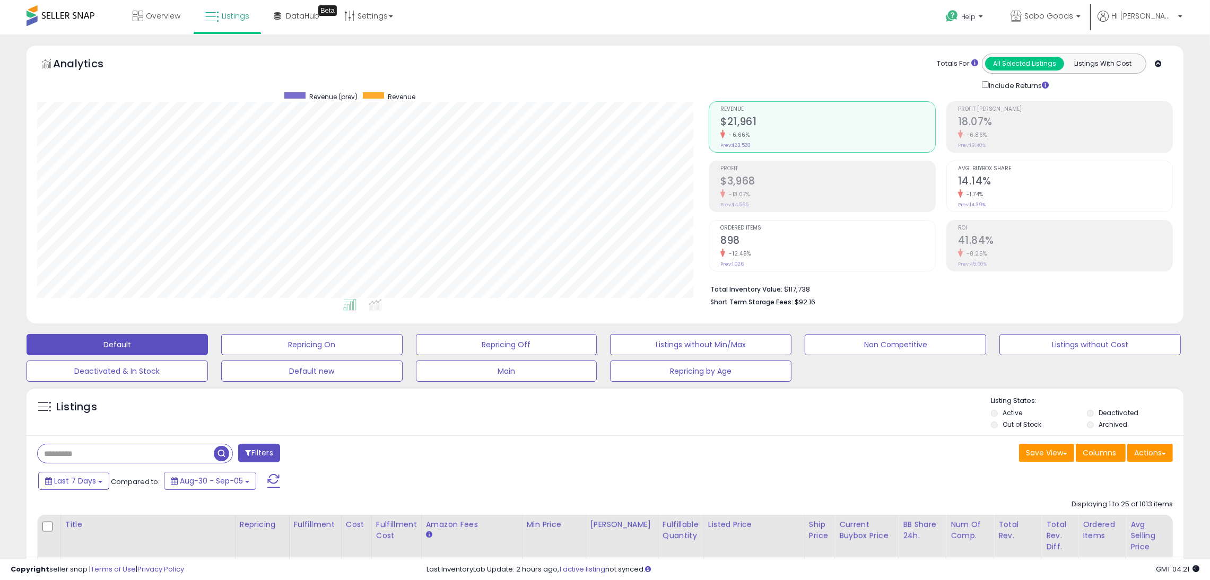 The image size is (1210, 580). I want to click on button: Listings without Cost, so click(1090, 345).